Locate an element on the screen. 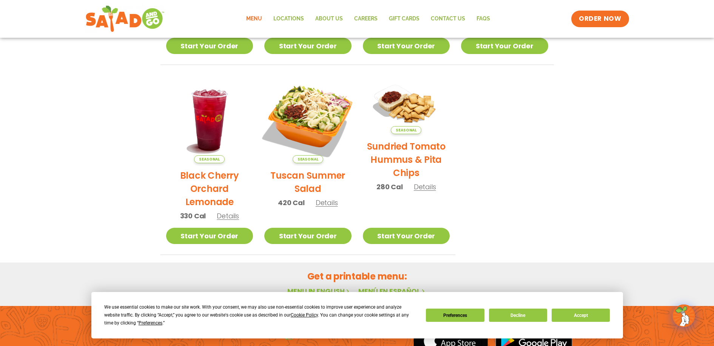  a: GIFT CARDS is located at coordinates (404, 19).